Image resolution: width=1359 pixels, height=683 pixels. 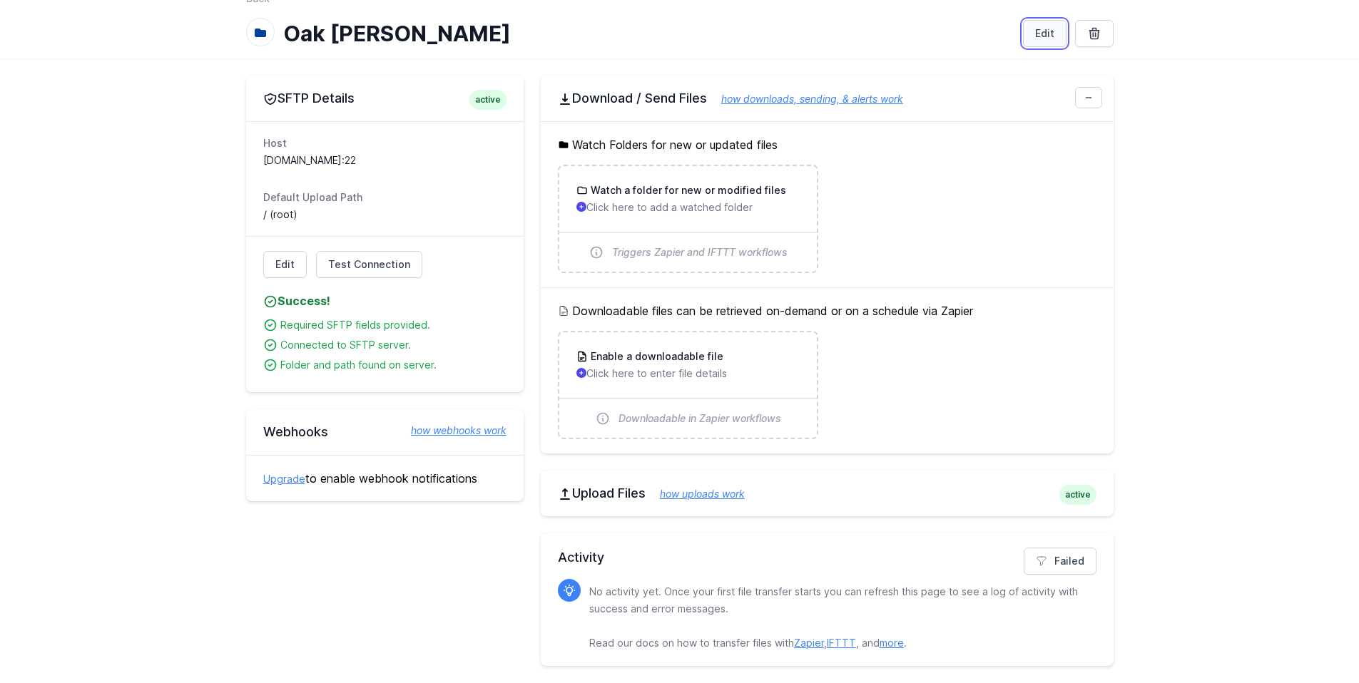 I want to click on span: Triggers Zapier and IFTTT workflows, so click(x=700, y=252).